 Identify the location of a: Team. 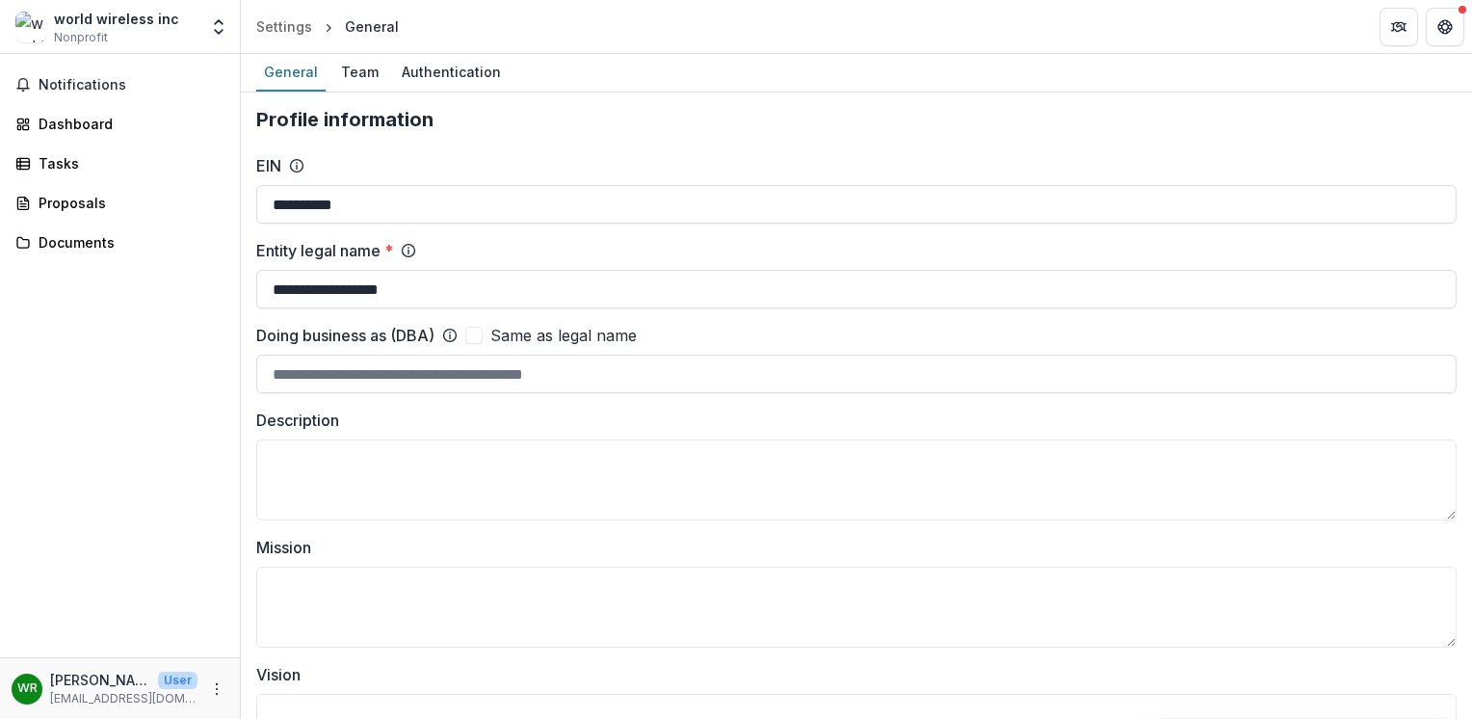
(359, 72).